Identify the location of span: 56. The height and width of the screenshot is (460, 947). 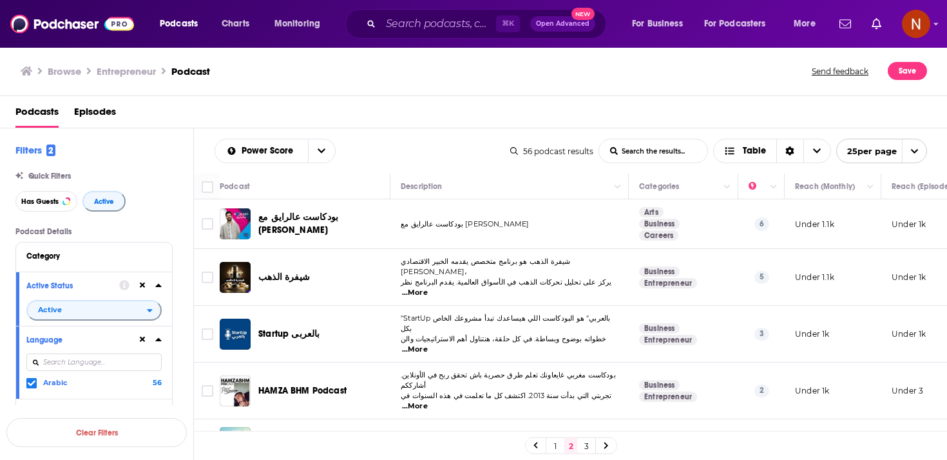
(157, 382).